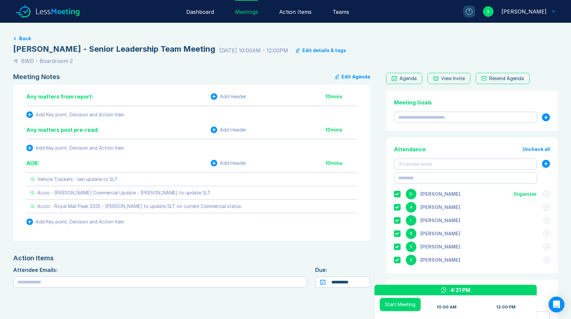 The width and height of the screenshot is (571, 319). I want to click on div: Organizer, so click(525, 194).